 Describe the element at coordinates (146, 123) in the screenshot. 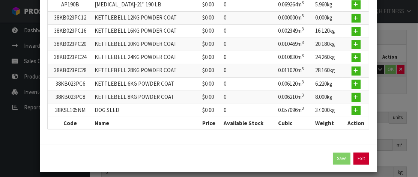

I see `th: Name` at that location.